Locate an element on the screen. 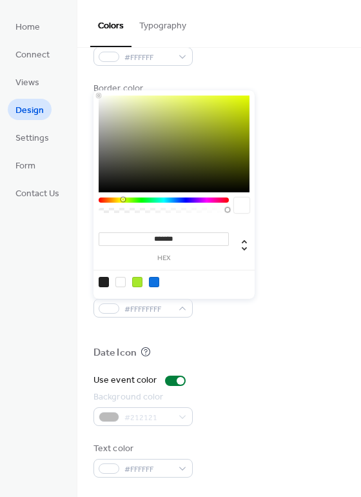 The height and width of the screenshot is (497, 361). a: Connect is located at coordinates (32, 54).